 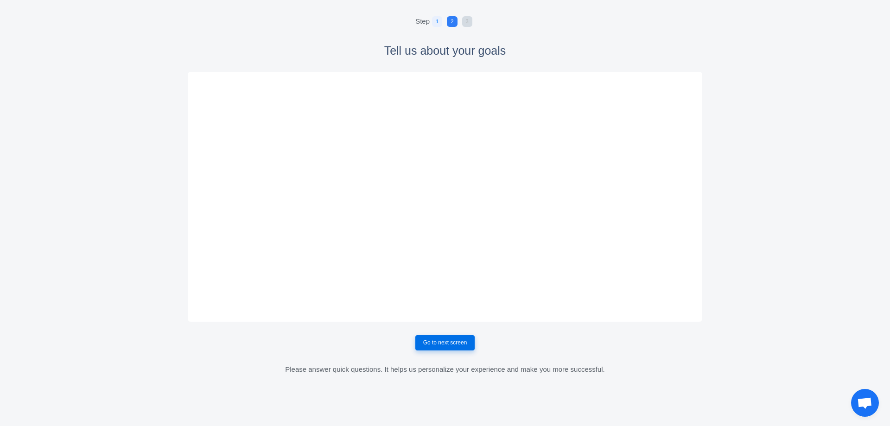 What do you see at coordinates (865, 403) in the screenshot?
I see `div: Open chat` at bounding box center [865, 403].